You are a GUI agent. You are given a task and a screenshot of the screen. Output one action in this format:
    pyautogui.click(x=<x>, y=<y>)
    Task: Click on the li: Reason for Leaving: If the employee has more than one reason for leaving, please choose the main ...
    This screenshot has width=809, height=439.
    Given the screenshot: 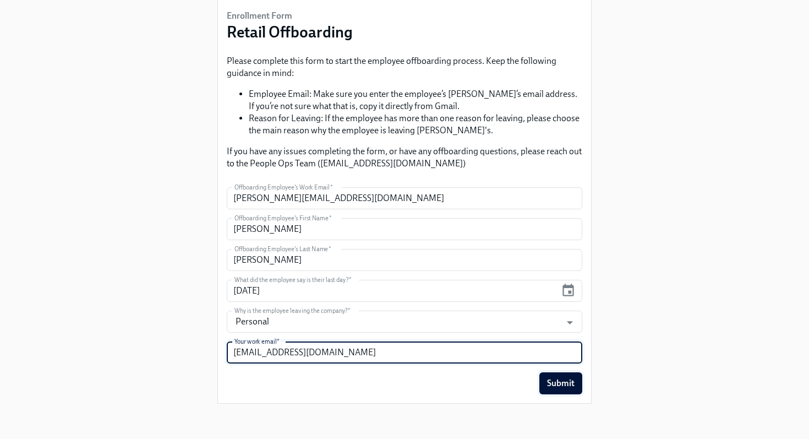 What is the action you would take?
    pyautogui.click(x=416, y=124)
    